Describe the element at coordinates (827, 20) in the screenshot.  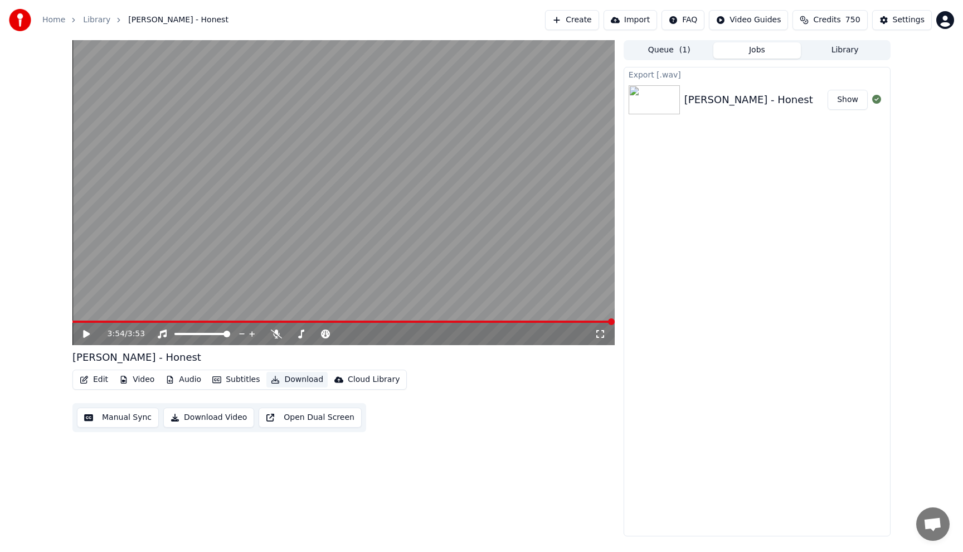
I see `span: Credits` at that location.